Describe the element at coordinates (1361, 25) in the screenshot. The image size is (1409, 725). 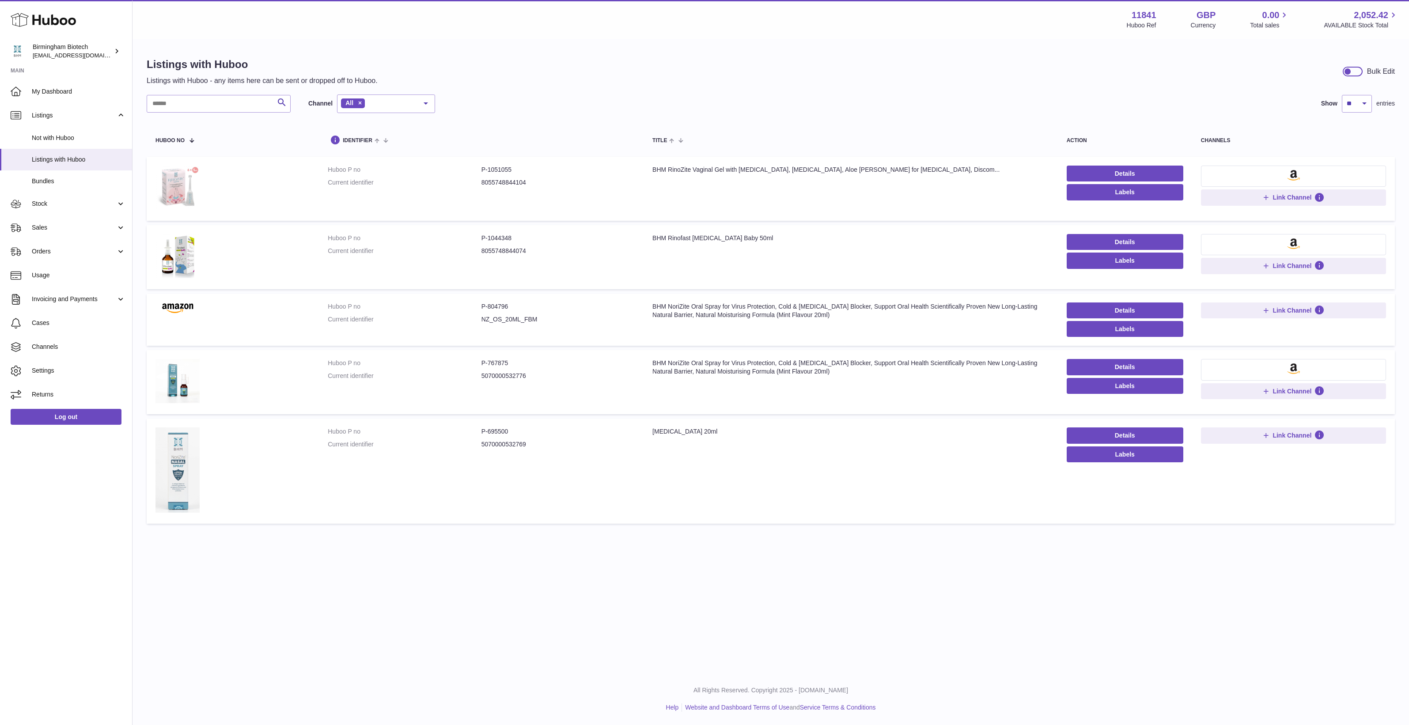
I see `span: AVAILABLE Stock Total` at that location.